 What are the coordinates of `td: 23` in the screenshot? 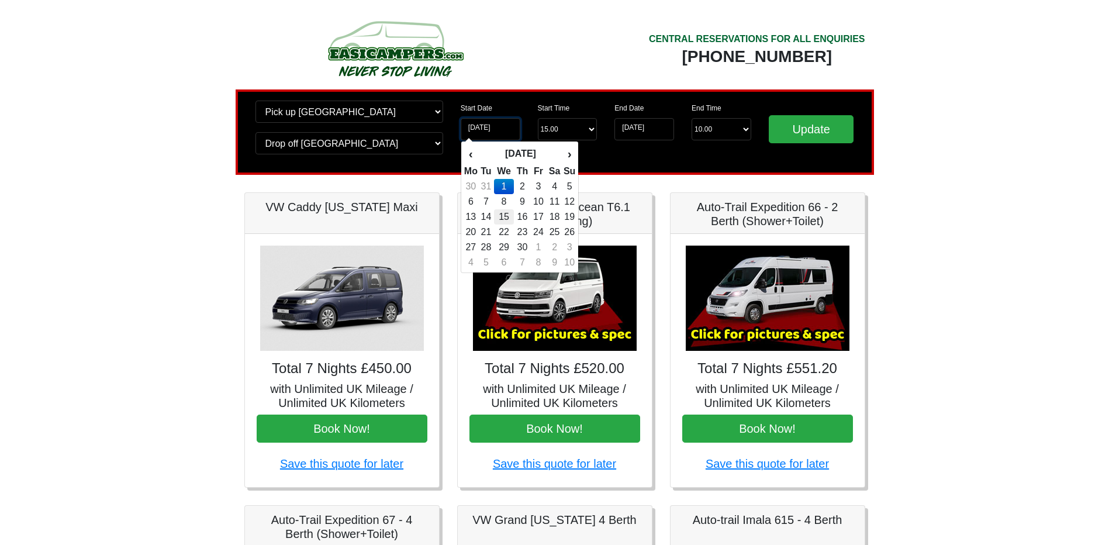 It's located at (522, 232).